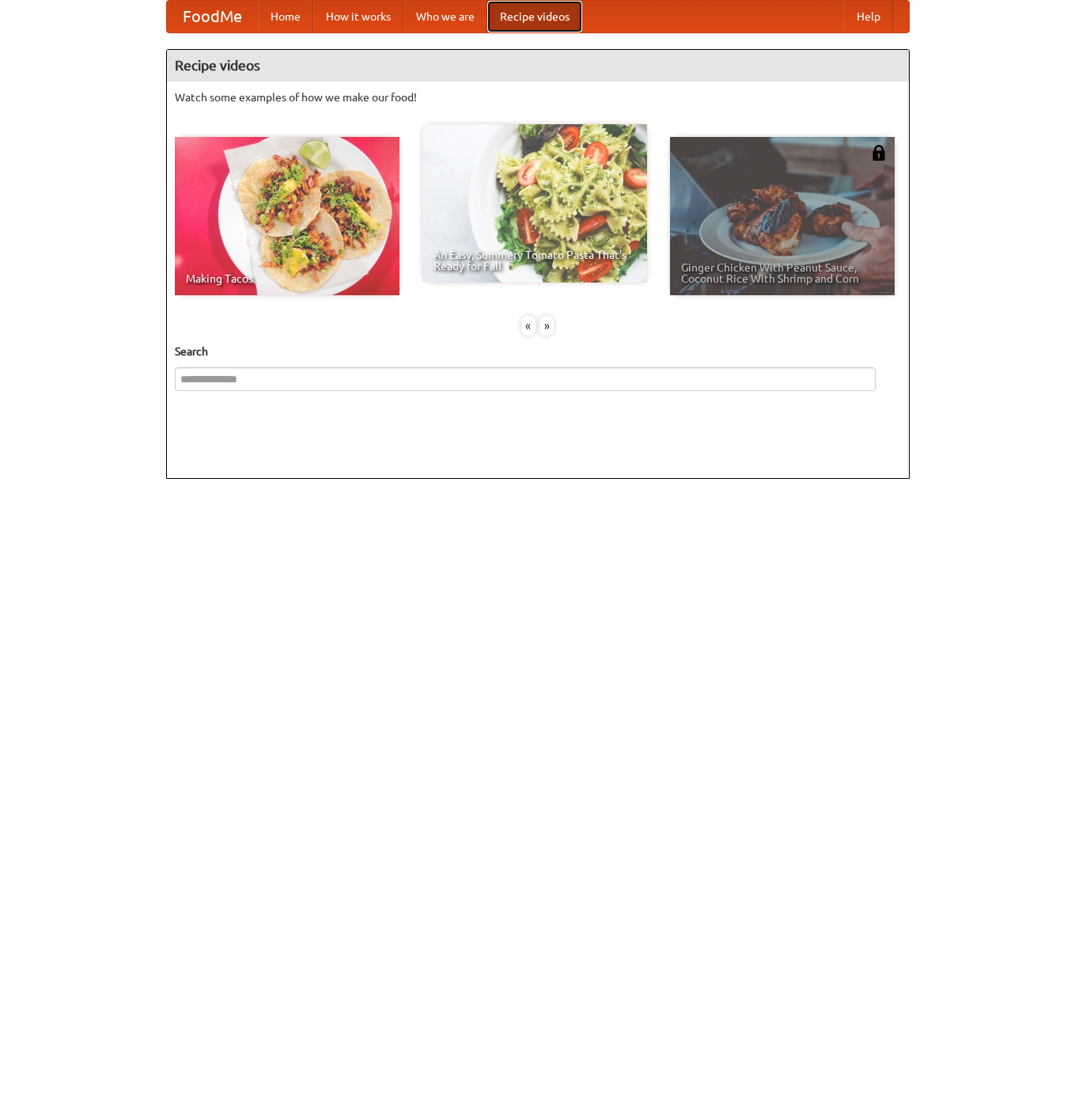  I want to click on a: Home, so click(286, 16).